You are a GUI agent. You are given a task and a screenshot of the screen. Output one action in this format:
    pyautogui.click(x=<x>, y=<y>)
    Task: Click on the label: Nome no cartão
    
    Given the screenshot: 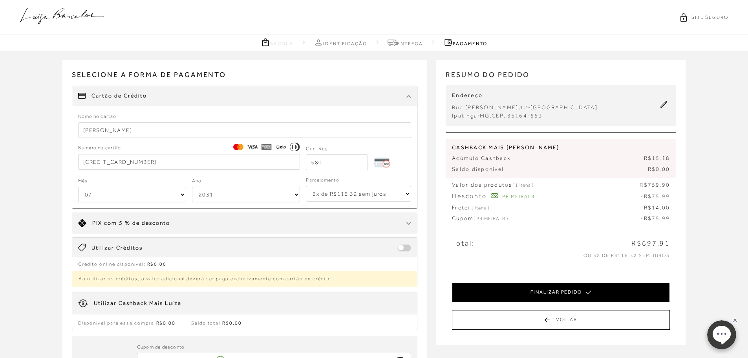 What is the action you would take?
    pyautogui.click(x=97, y=116)
    